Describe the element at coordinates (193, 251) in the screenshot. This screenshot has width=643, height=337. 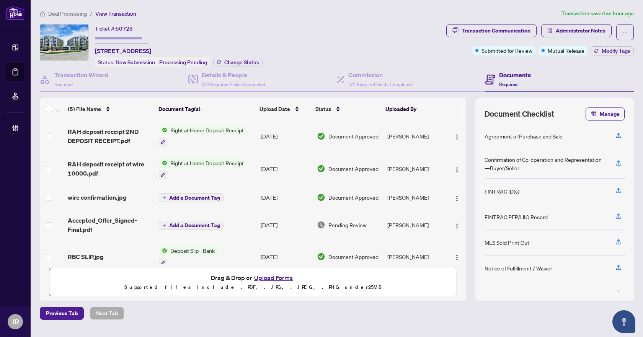
I see `span: Deposit Slip - Bank` at that location.